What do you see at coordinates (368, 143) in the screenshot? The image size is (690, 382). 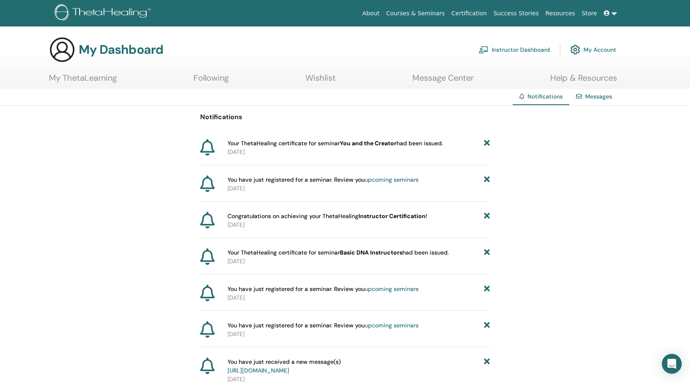 I see `b: You and the Creator` at bounding box center [368, 143].